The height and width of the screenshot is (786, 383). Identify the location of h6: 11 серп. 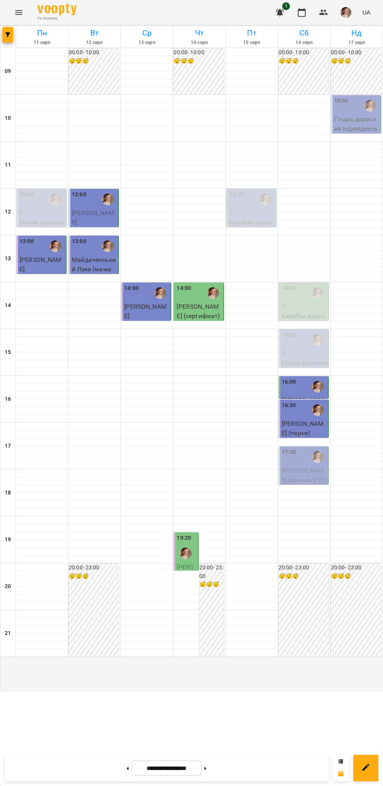
(42, 43).